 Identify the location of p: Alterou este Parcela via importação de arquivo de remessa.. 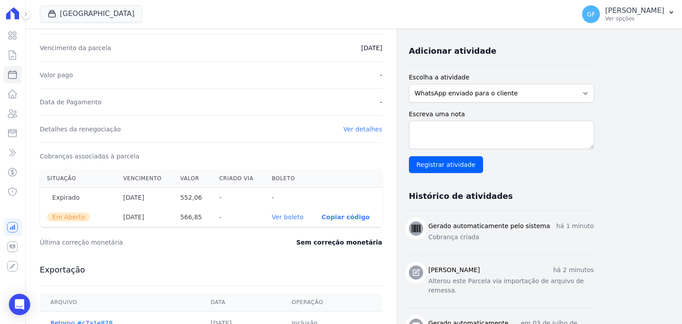
(511, 286).